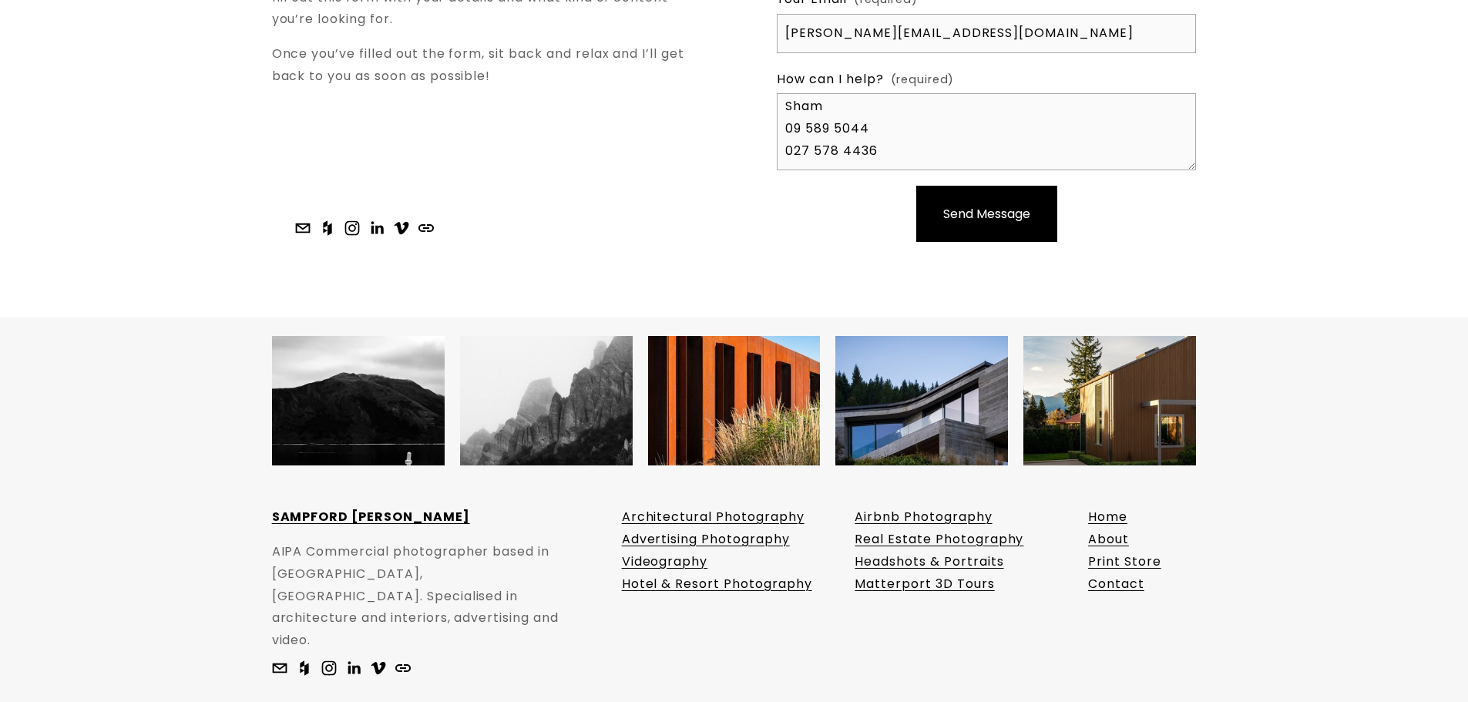 This screenshot has height=702, width=1468. I want to click on a: Hotel & Resort Photography, so click(717, 584).